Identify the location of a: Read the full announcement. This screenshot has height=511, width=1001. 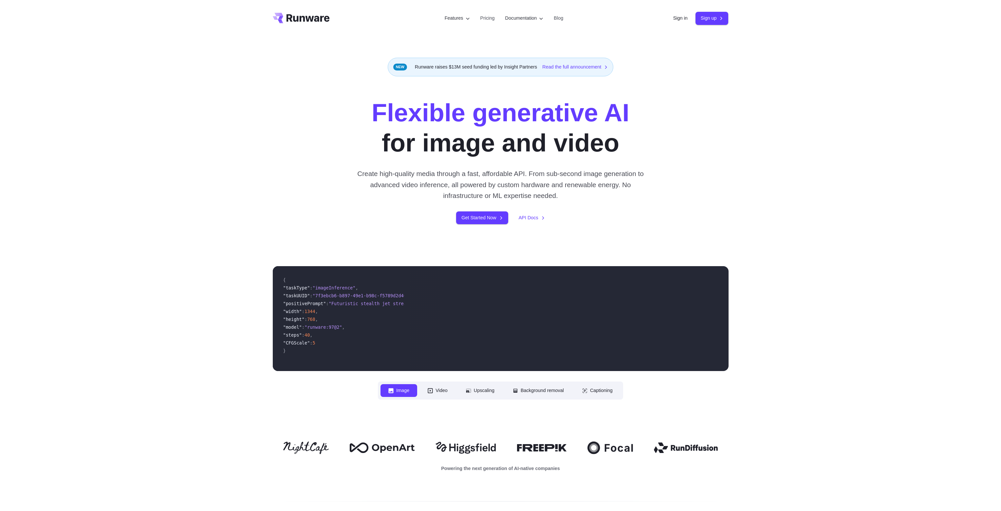
(575, 67).